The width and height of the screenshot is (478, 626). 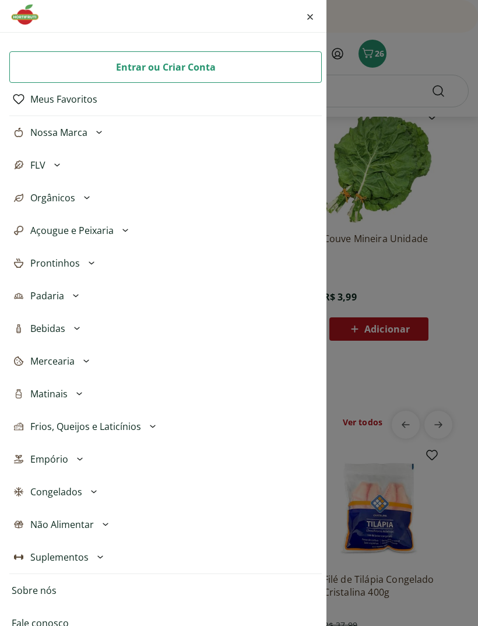 I want to click on a: Sobre nós, so click(x=34, y=590).